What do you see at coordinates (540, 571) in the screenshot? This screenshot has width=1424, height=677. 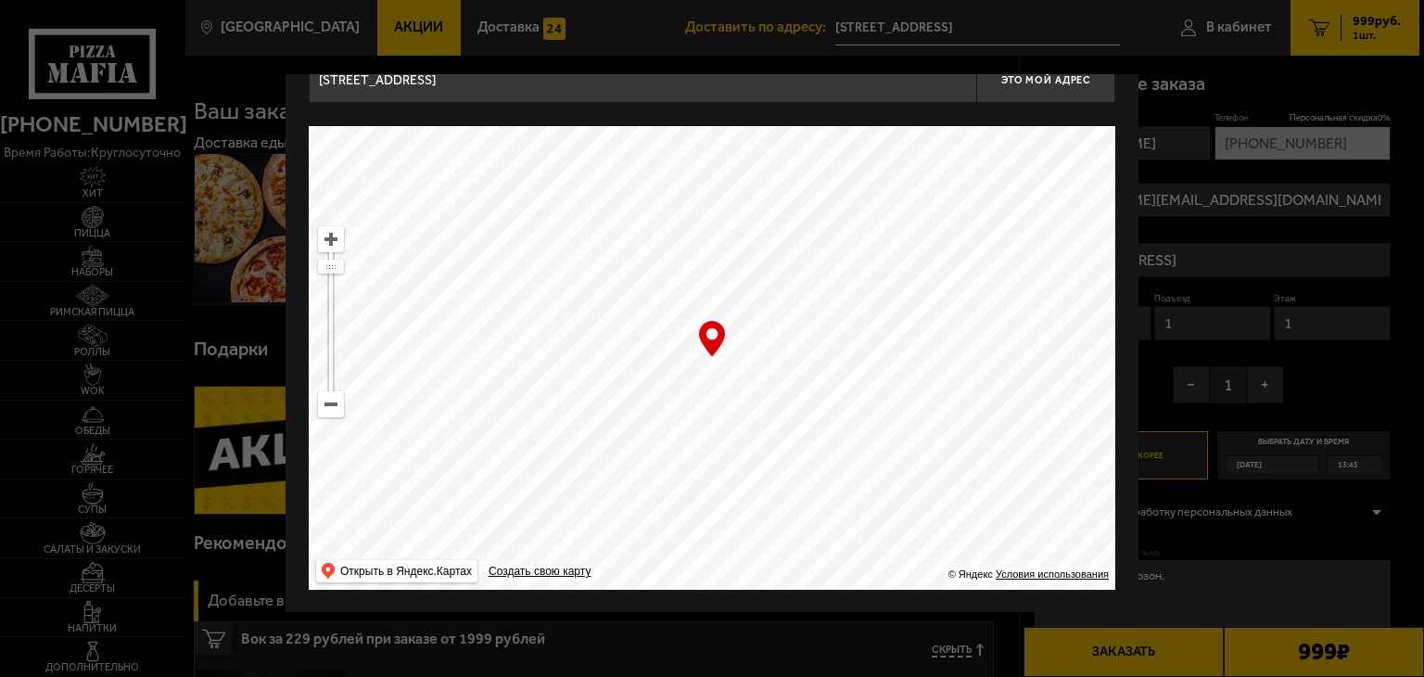 I see `a: Создать свою карту` at bounding box center [540, 571].